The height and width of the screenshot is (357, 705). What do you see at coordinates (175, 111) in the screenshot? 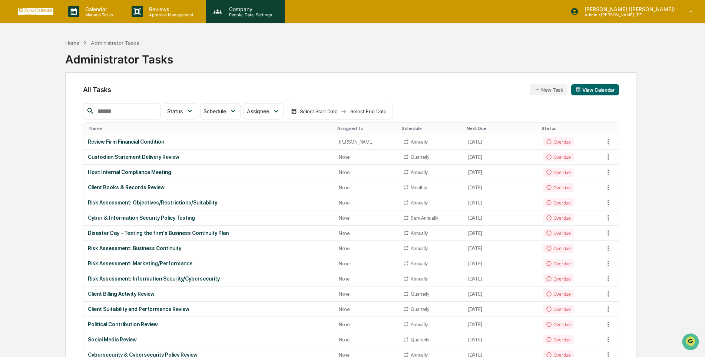
I see `span: Status` at bounding box center [175, 111].